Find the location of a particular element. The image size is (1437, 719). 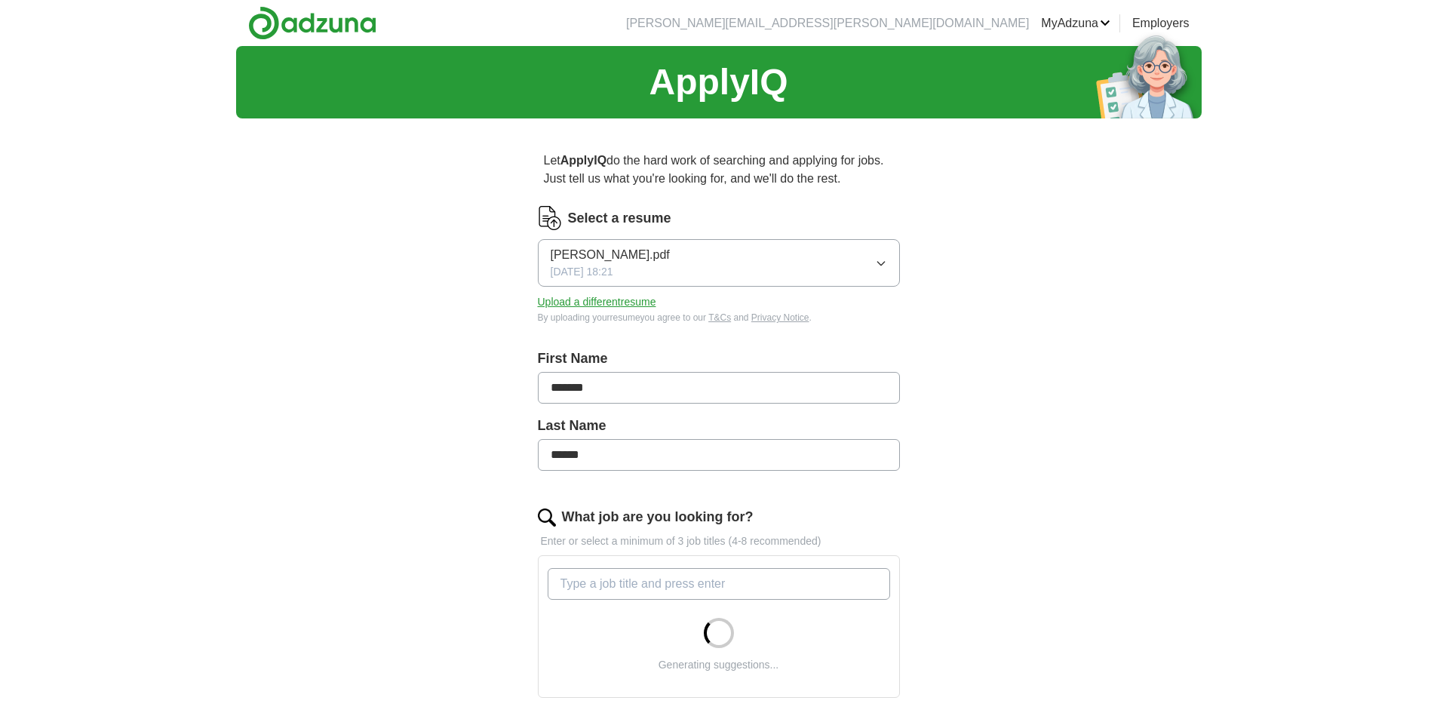

label: Last Name is located at coordinates (719, 425).